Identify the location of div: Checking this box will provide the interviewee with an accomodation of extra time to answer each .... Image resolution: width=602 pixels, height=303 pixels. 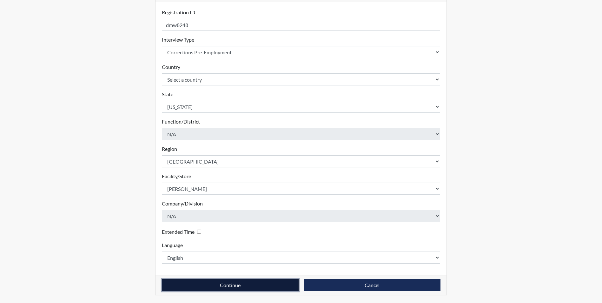
(183, 232).